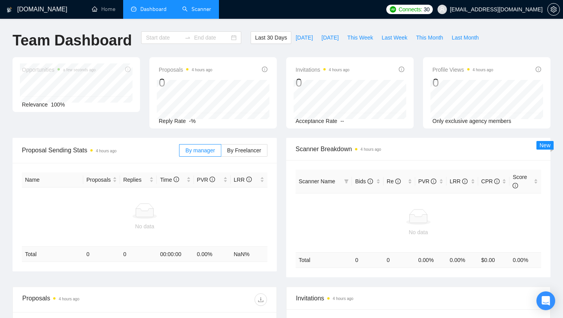  What do you see at coordinates (395, 38) in the screenshot?
I see `button: Last Week` at bounding box center [395, 38].